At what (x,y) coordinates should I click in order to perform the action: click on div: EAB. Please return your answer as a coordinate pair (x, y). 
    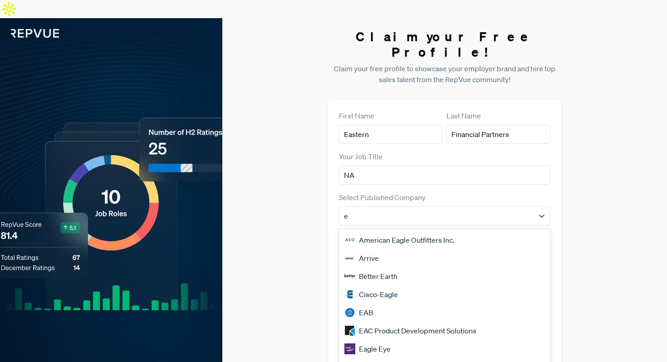
    Looking at the image, I should click on (445, 313).